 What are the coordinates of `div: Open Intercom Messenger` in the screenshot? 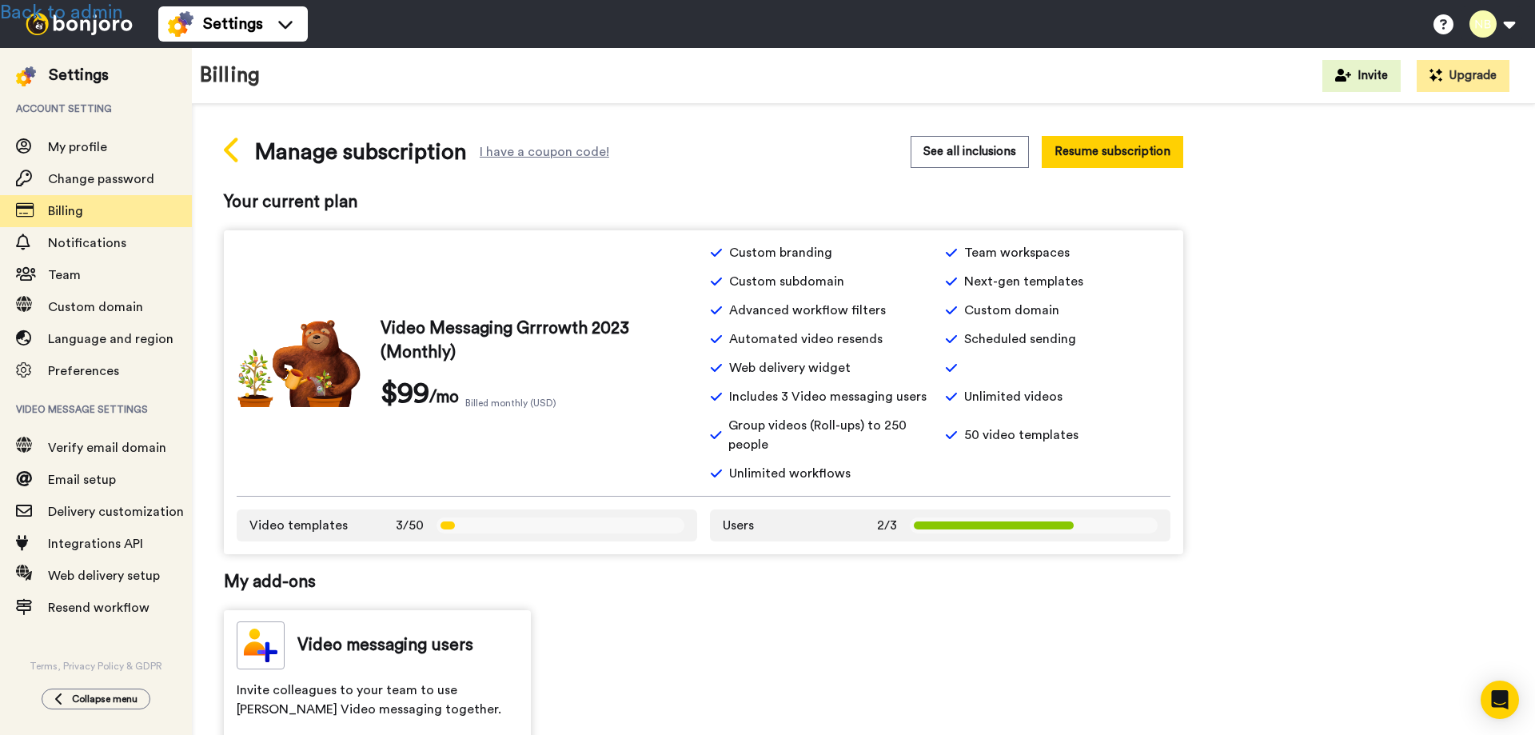 It's located at (1500, 700).